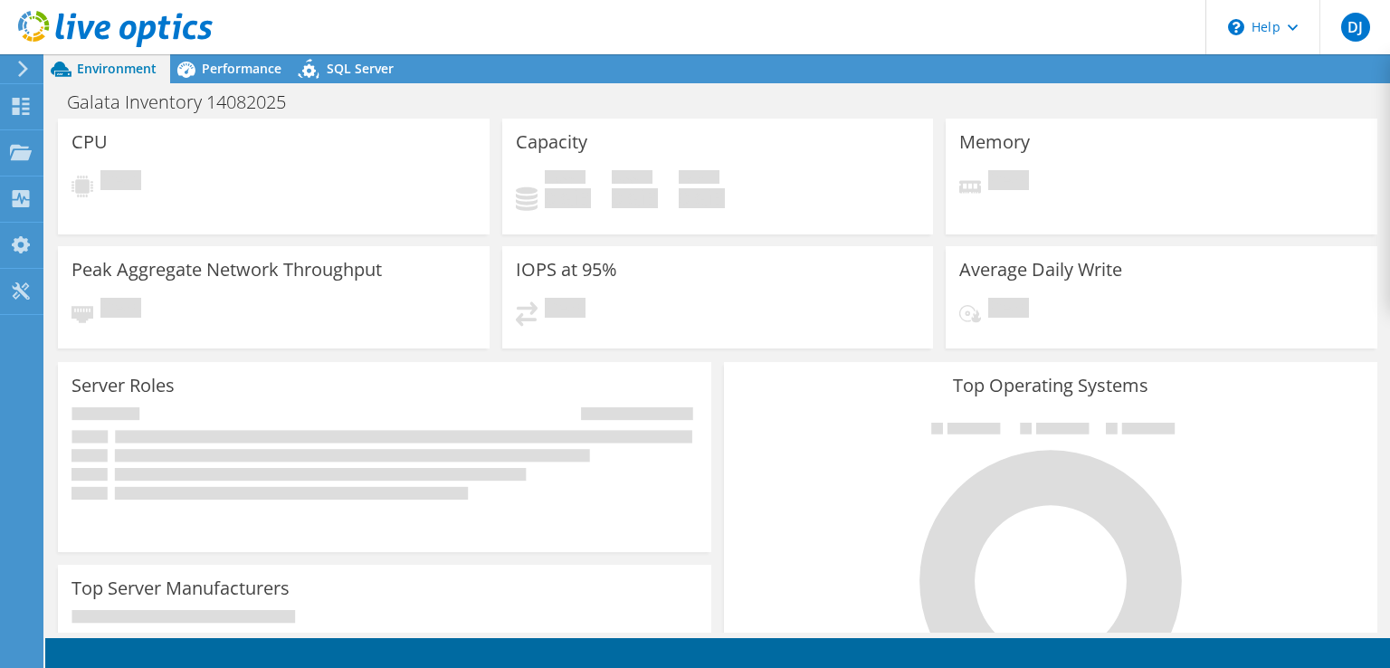  I want to click on span: Performance, so click(242, 68).